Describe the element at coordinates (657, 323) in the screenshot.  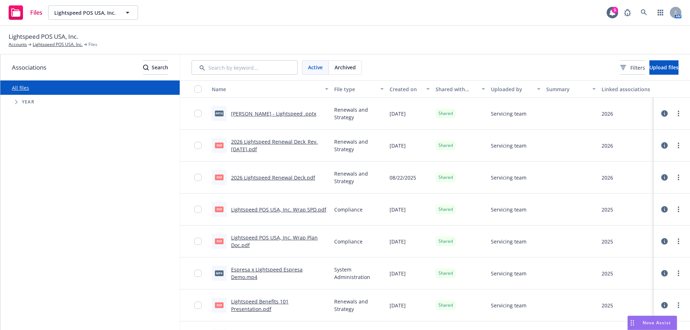
I see `span: Nova Assist` at that location.